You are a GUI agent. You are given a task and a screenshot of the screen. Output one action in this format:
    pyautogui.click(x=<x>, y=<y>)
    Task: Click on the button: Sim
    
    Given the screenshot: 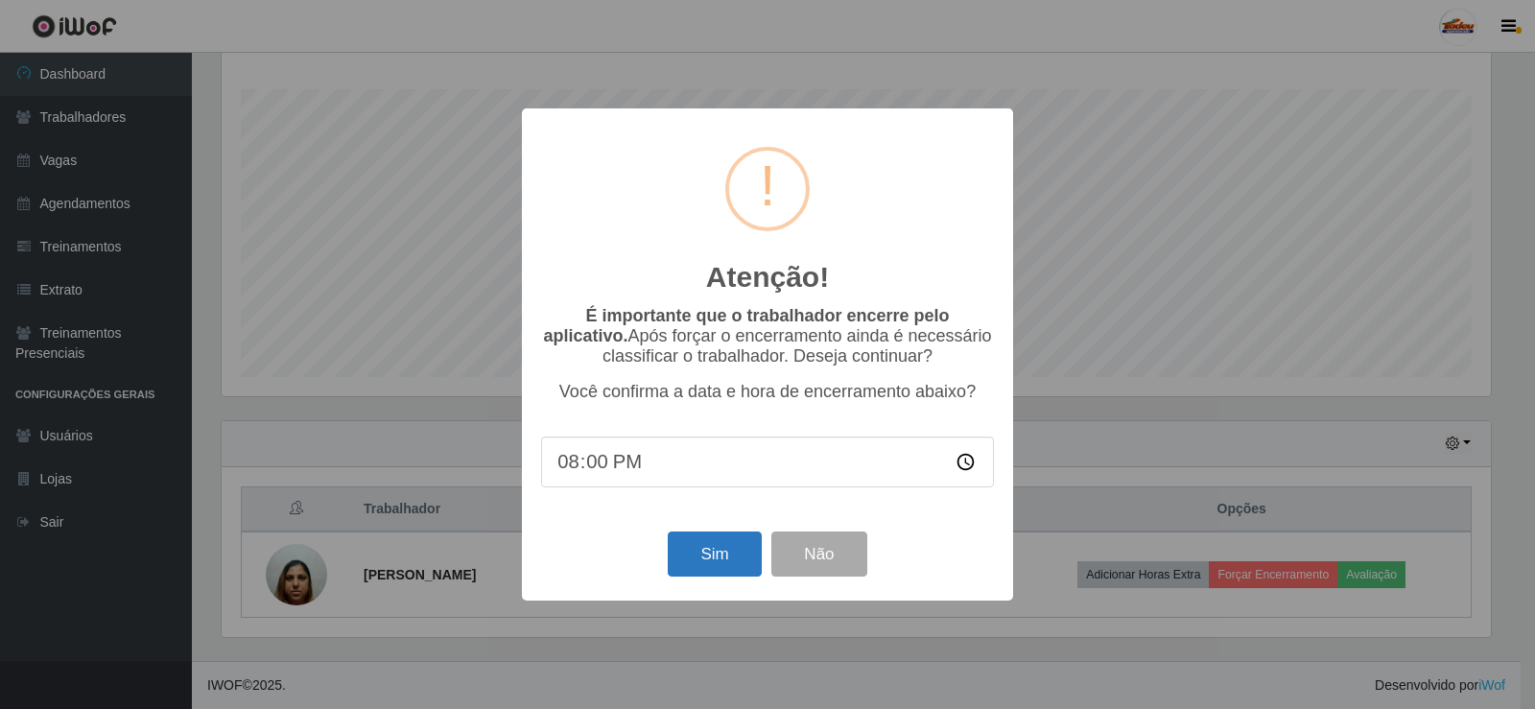 What is the action you would take?
    pyautogui.click(x=714, y=554)
    